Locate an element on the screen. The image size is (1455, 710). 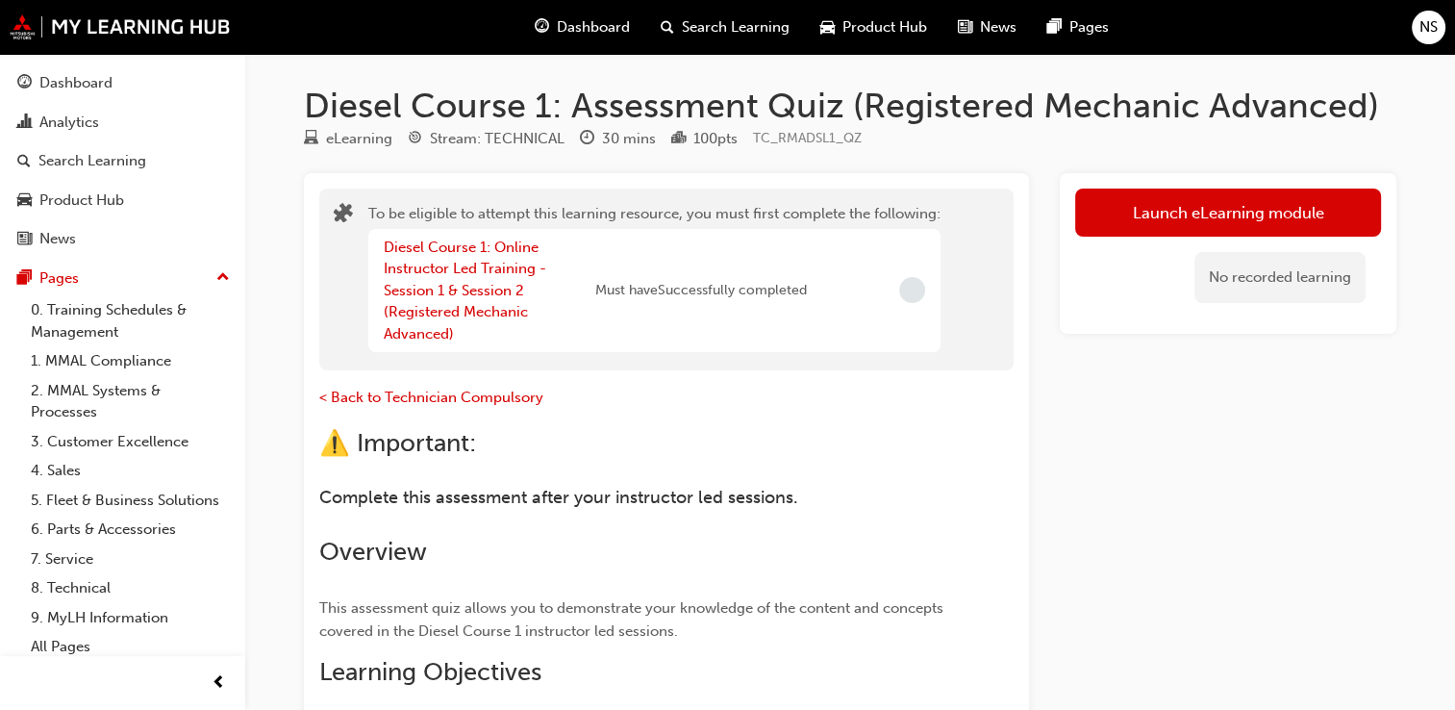
span: Dashboard is located at coordinates (593, 27).